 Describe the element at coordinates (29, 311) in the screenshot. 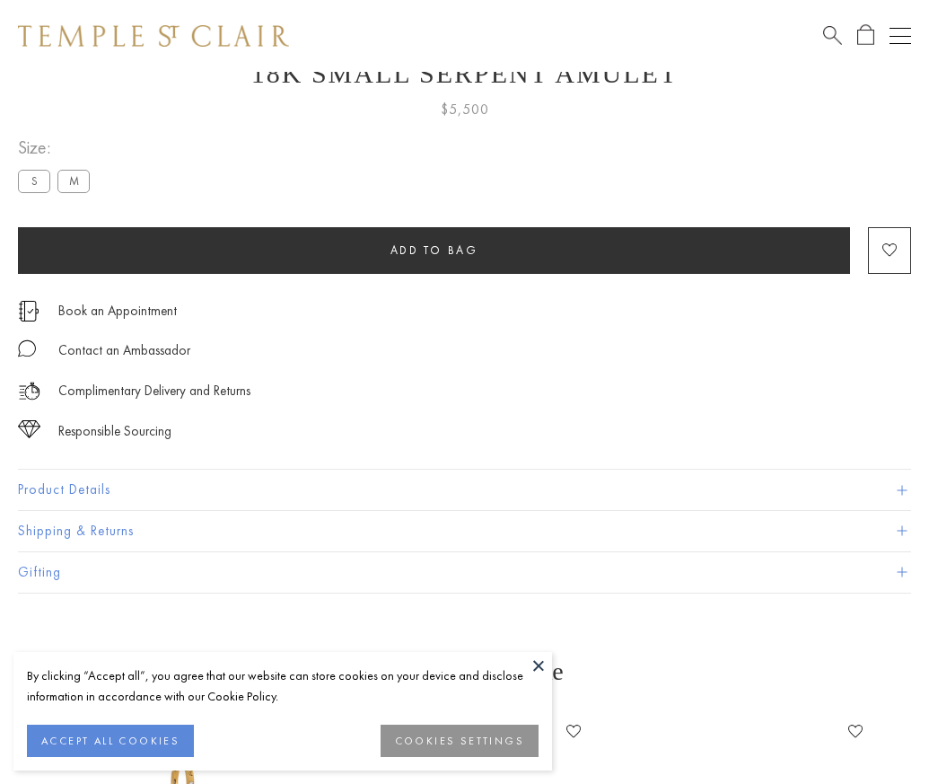

I see `img: icon_appointment.svg` at that location.